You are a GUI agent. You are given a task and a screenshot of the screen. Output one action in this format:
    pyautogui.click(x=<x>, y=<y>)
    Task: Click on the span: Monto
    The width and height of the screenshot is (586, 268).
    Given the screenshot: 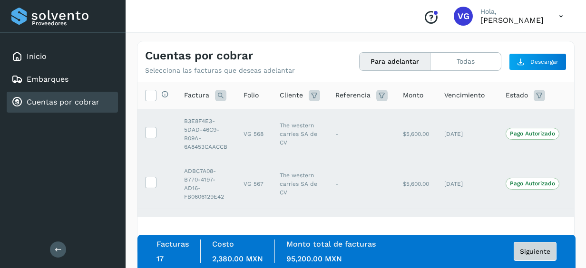 What is the action you would take?
    pyautogui.click(x=413, y=95)
    